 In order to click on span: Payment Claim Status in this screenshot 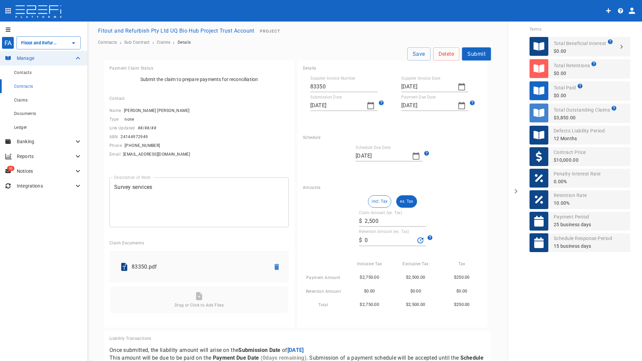, I will do `click(131, 68)`.